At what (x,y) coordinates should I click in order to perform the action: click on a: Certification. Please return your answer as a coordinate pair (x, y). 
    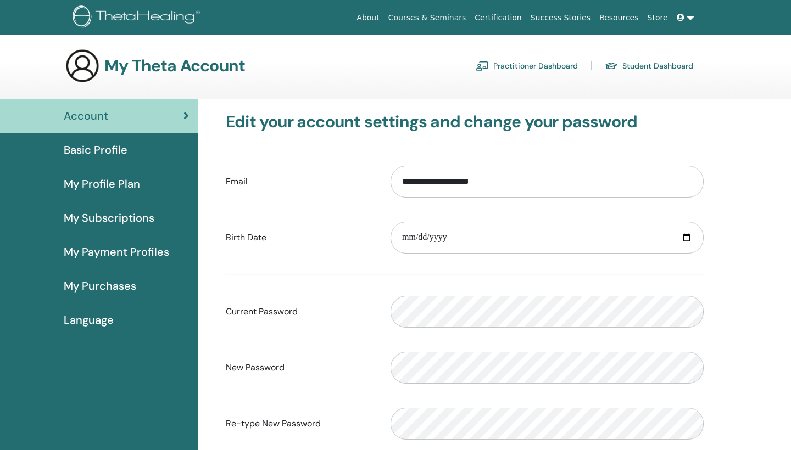
    Looking at the image, I should click on (498, 18).